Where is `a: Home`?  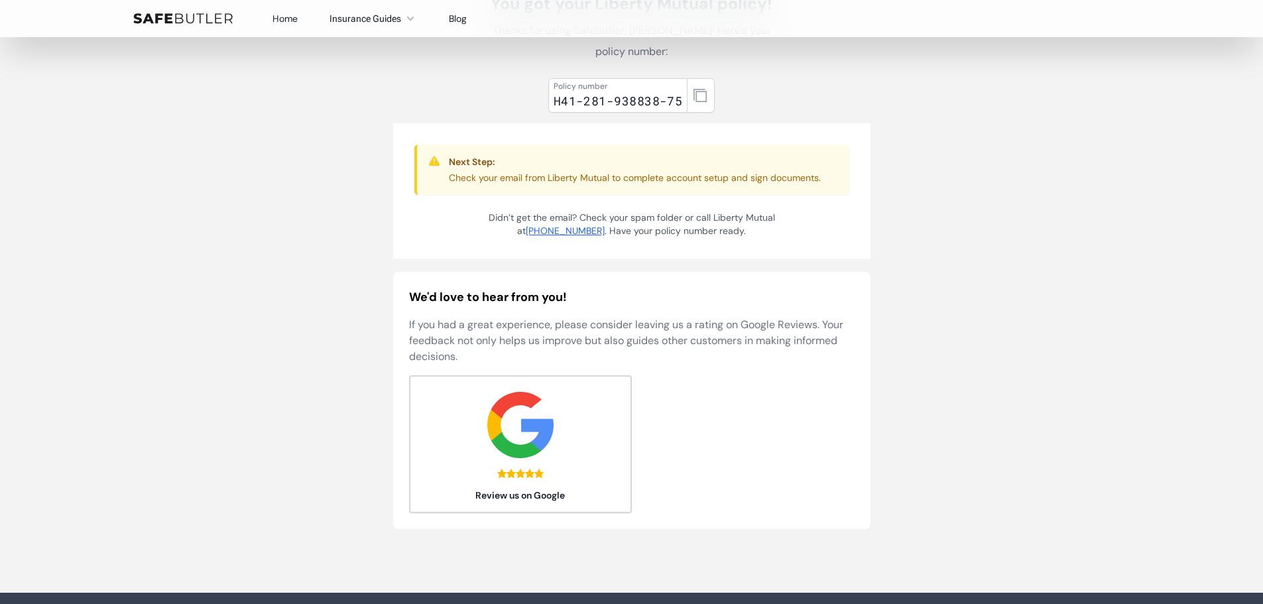 a: Home is located at coordinates (285, 19).